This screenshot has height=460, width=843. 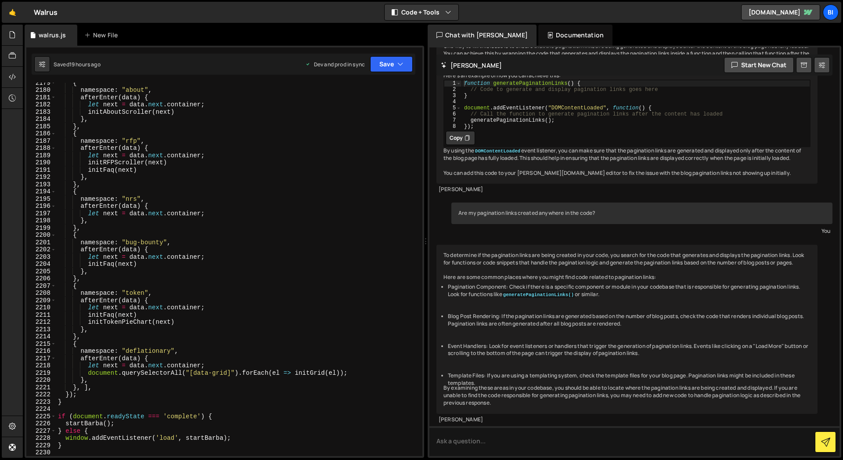 What do you see at coordinates (627, 99) in the screenshot?
I see `div: It sounds like the pagination links are not being displayed properly when the blog page initially...` at bounding box center [627, 99].